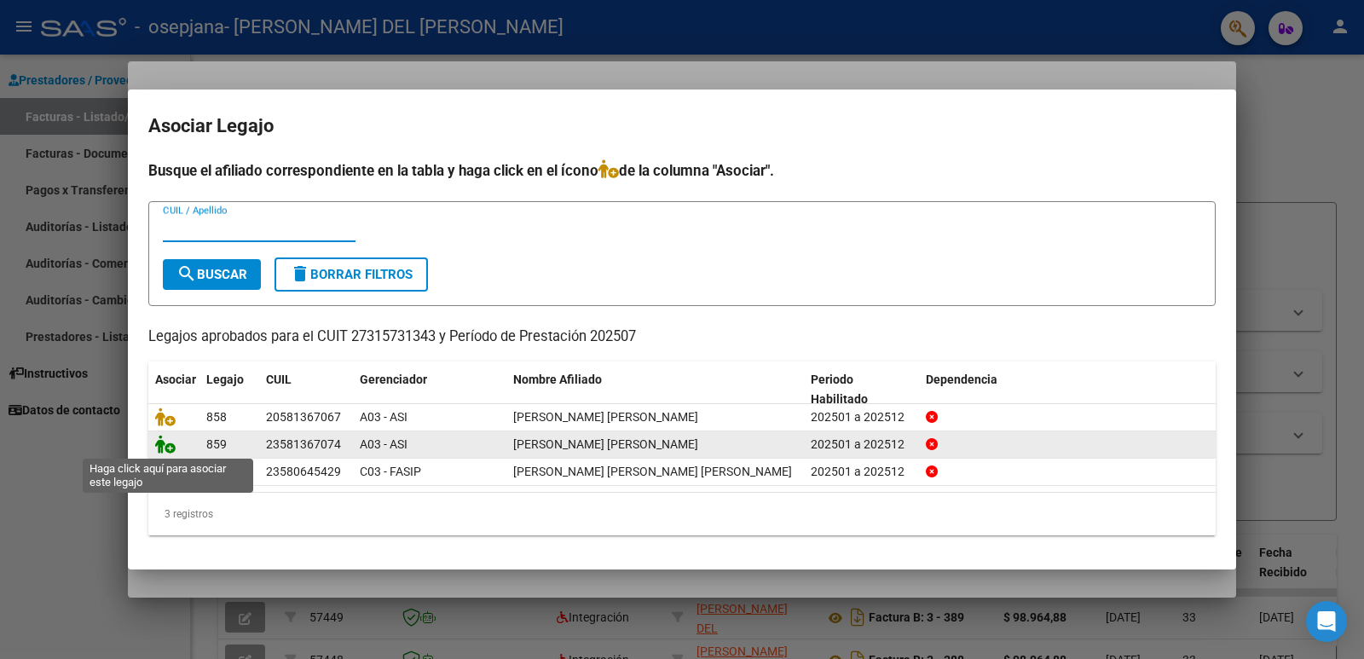 Image resolution: width=1364 pixels, height=659 pixels. Describe the element at coordinates (229, 390) in the screenshot. I see `datatable-header-cell: Legajo` at that location.